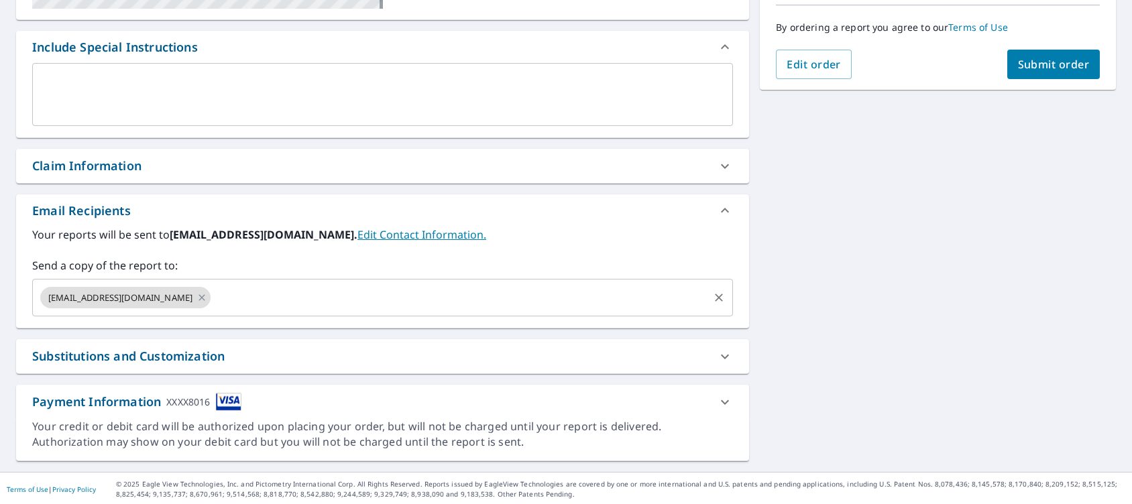  I want to click on div: Payment Information, so click(137, 402).